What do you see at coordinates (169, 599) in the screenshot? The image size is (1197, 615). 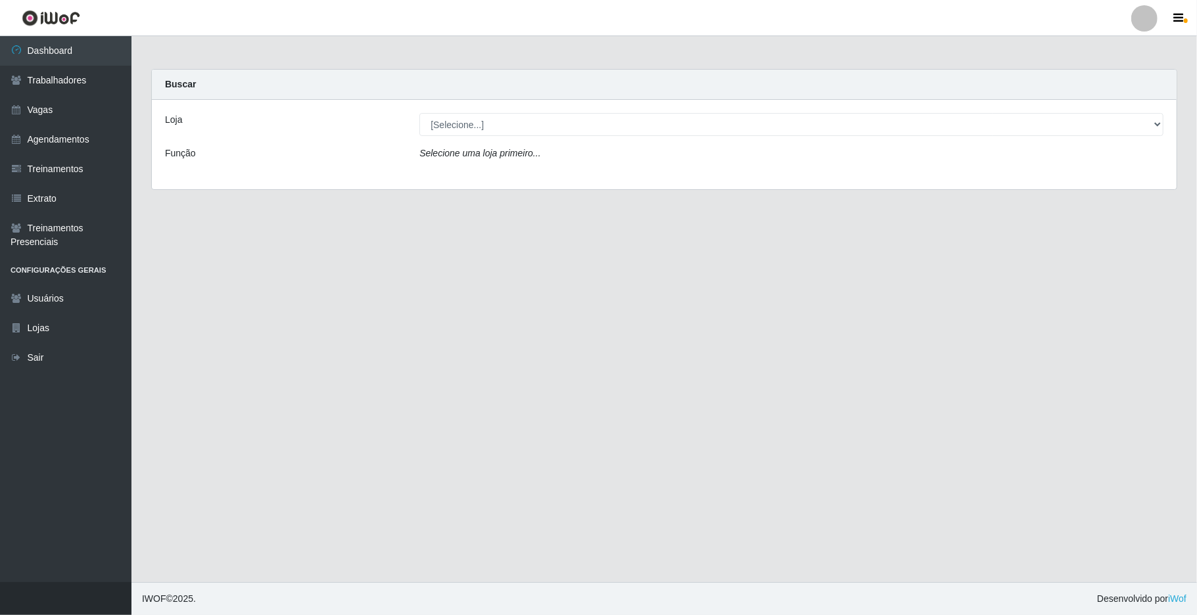 I see `span: © 2025 .` at bounding box center [169, 599].